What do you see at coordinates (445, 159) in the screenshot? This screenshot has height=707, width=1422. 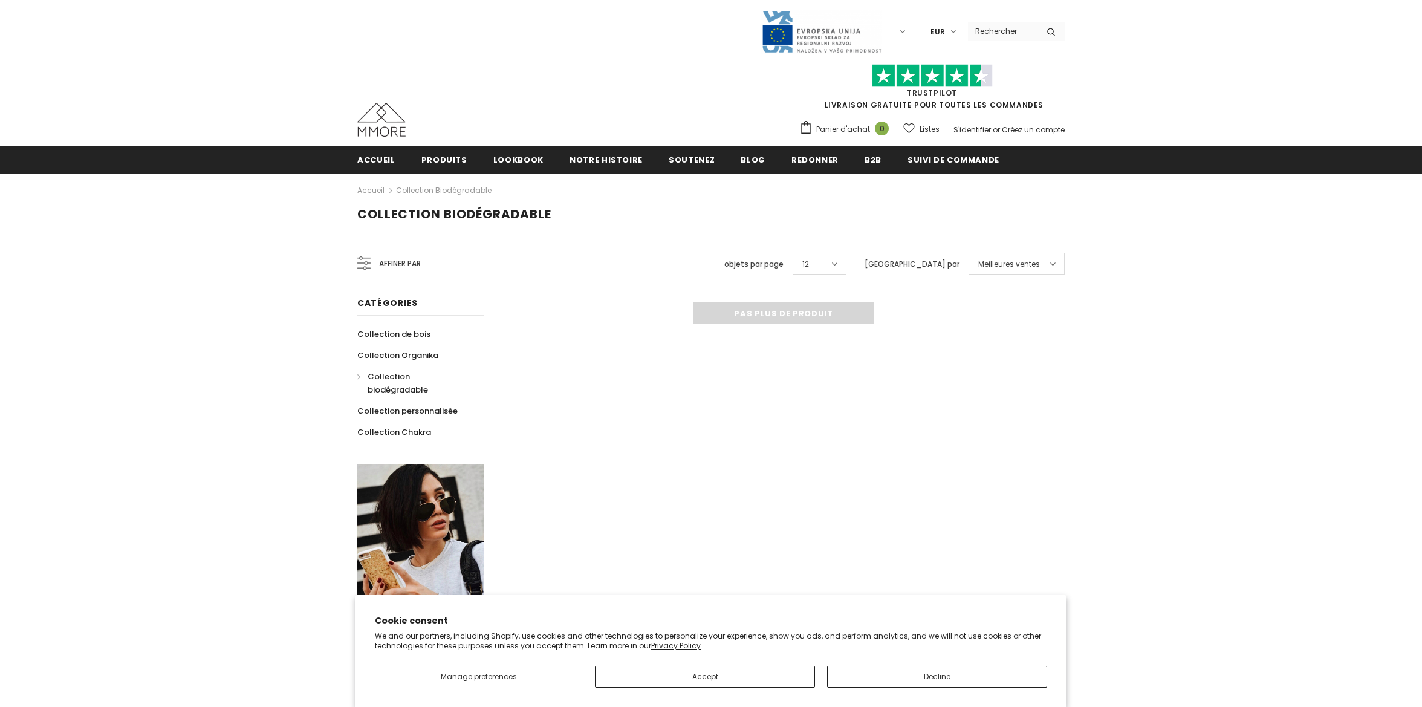 I see `a: Produits` at bounding box center [445, 159].